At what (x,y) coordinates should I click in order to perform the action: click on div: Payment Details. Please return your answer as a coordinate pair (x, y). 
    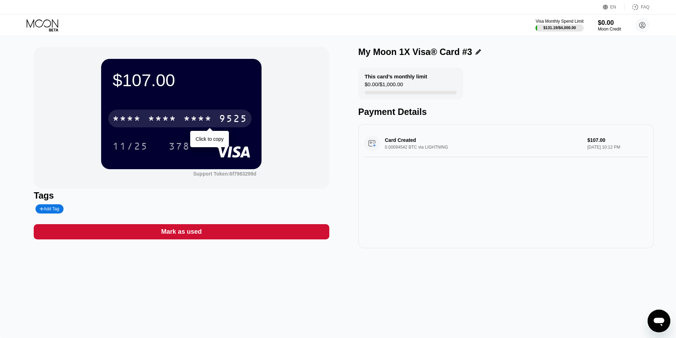
    Looking at the image, I should click on (506, 112).